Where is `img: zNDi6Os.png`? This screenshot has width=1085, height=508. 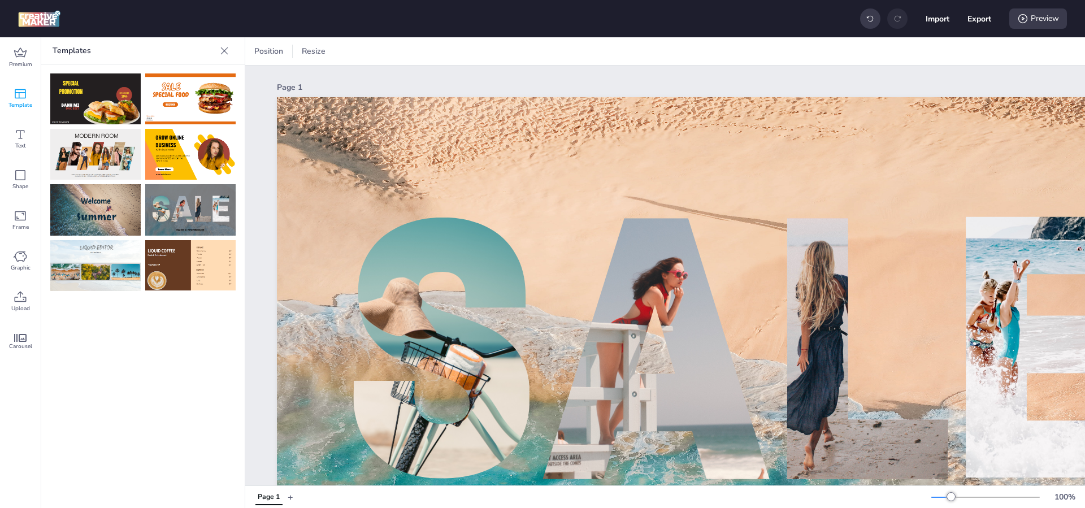 img: zNDi6Os.png is located at coordinates (96, 99).